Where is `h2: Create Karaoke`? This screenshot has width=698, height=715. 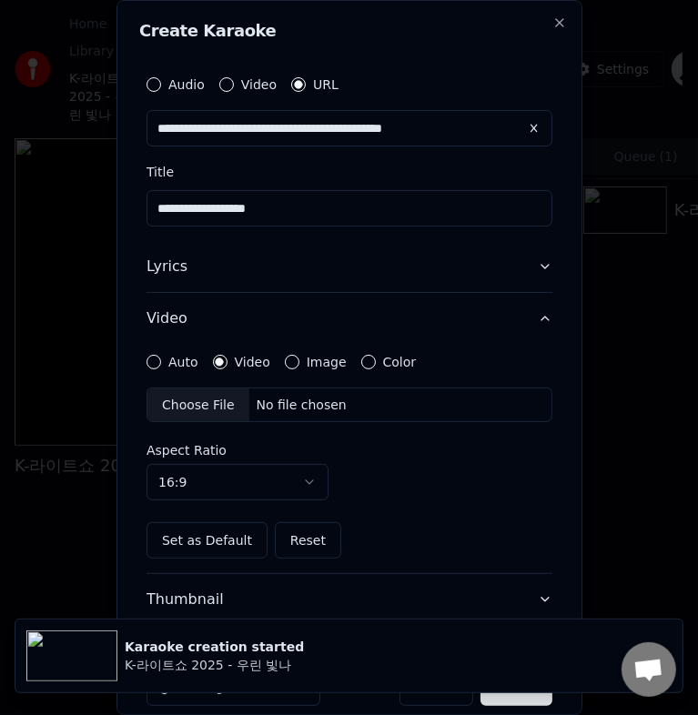
h2: Create Karaoke is located at coordinates (350, 31).